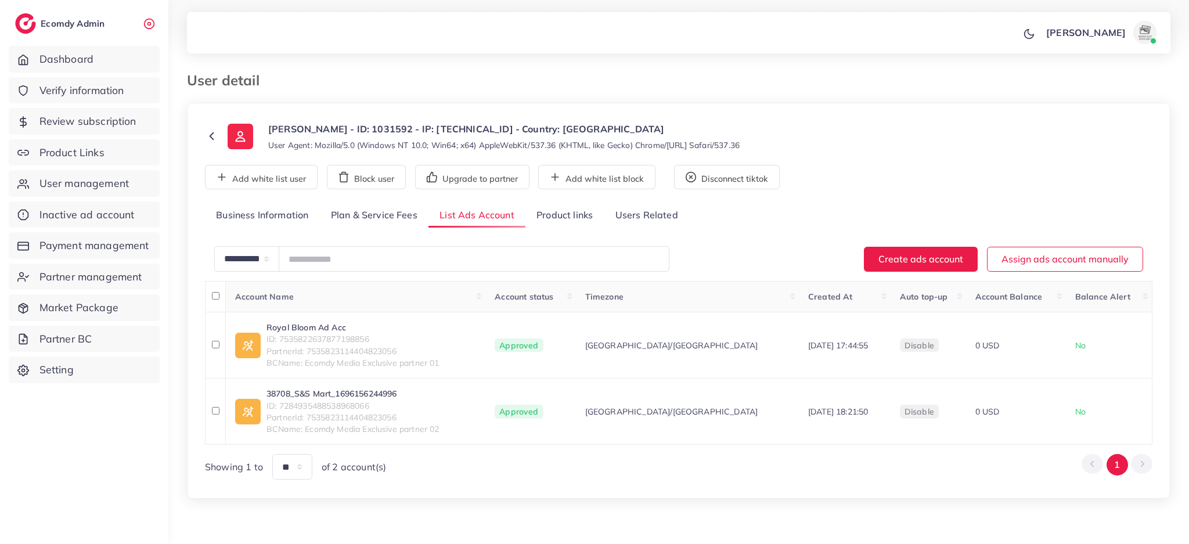 The height and width of the screenshot is (544, 1189). I want to click on a: Users Related, so click(646, 215).